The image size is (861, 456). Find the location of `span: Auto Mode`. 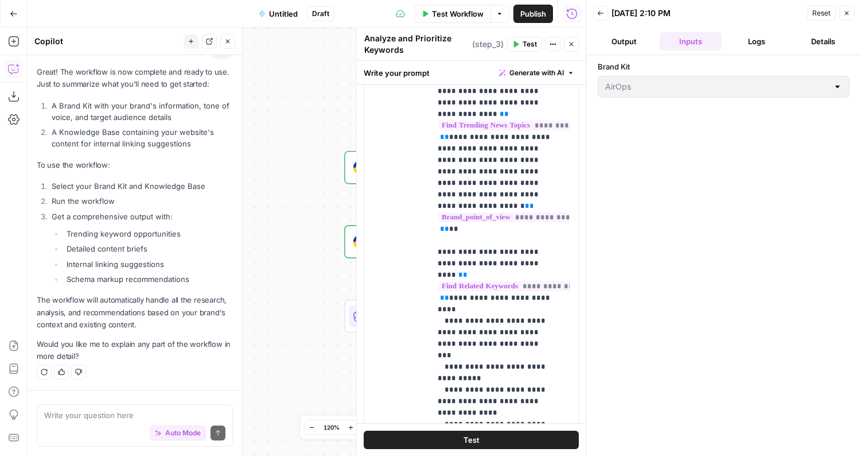

span: Auto Mode is located at coordinates (183, 433).